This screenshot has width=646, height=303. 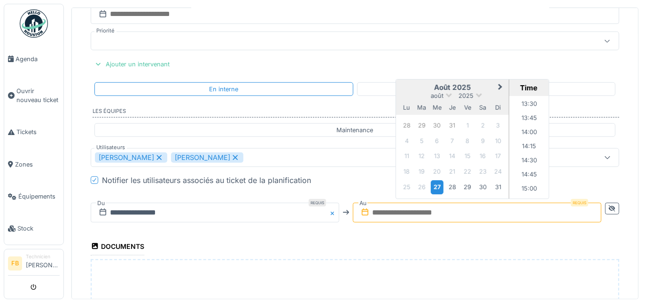 What do you see at coordinates (466, 95) in the screenshot?
I see `span: 2025` at bounding box center [466, 95].